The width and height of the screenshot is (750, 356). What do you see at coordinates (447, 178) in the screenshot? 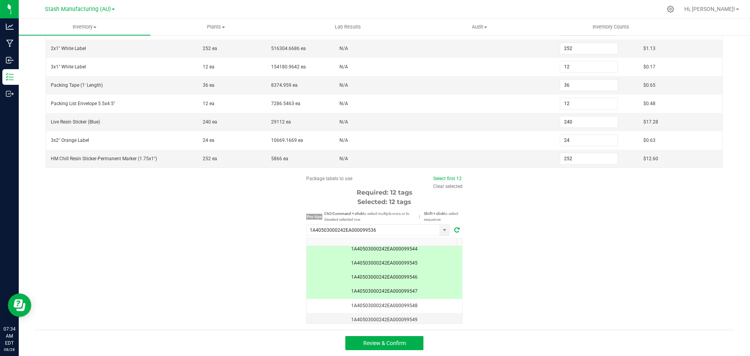
I see `a: Select first 12` at bounding box center [447, 178].